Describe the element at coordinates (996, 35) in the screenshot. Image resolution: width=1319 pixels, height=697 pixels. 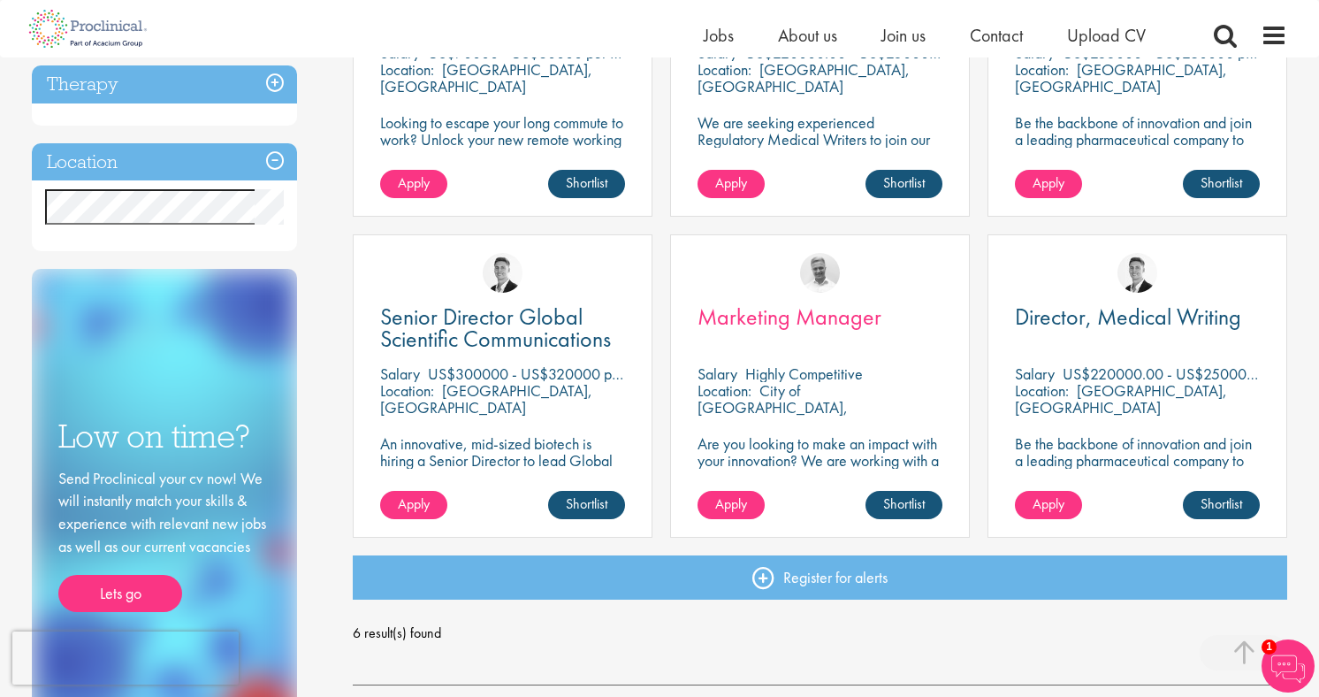
I see `a: Contact` at that location.